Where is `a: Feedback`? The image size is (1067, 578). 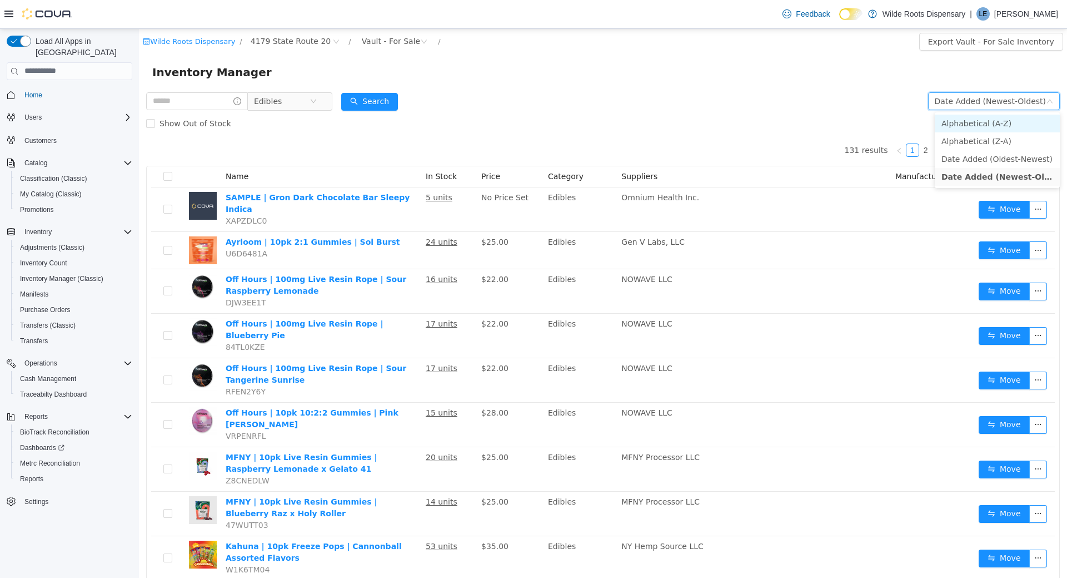
a: Feedback is located at coordinates (806, 14).